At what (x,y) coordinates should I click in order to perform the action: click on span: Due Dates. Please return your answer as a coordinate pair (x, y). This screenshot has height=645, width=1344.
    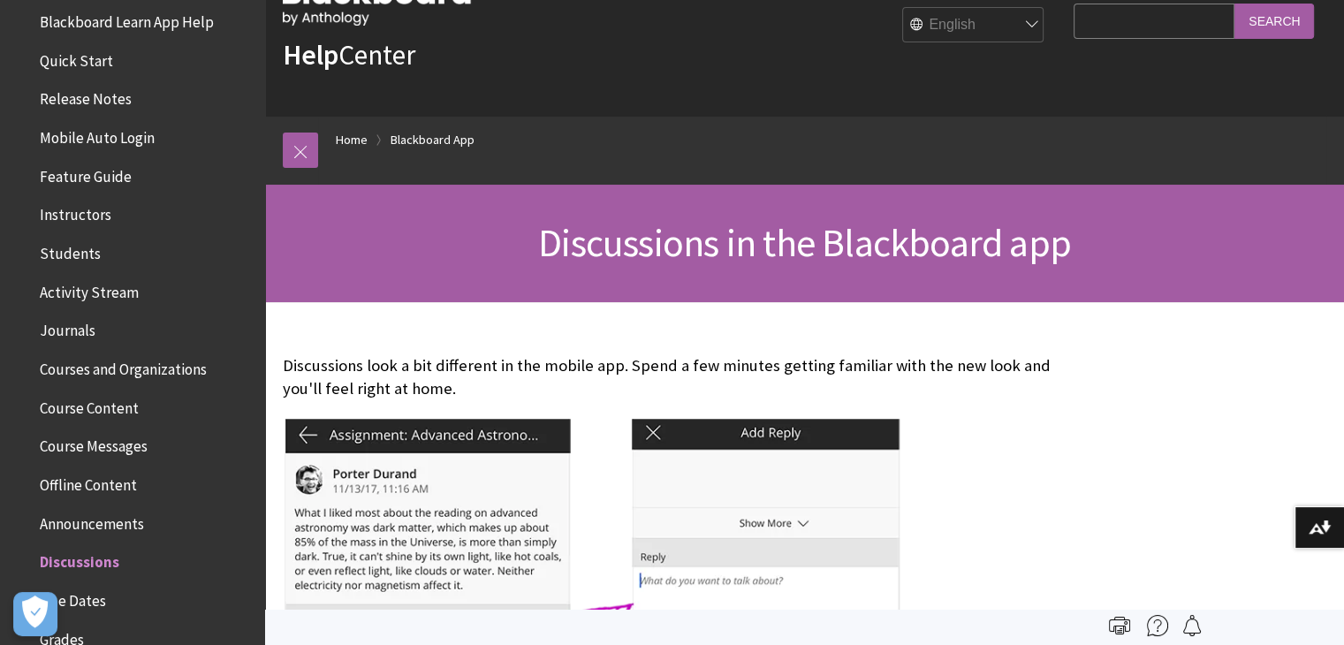
    Looking at the image, I should click on (72, 597).